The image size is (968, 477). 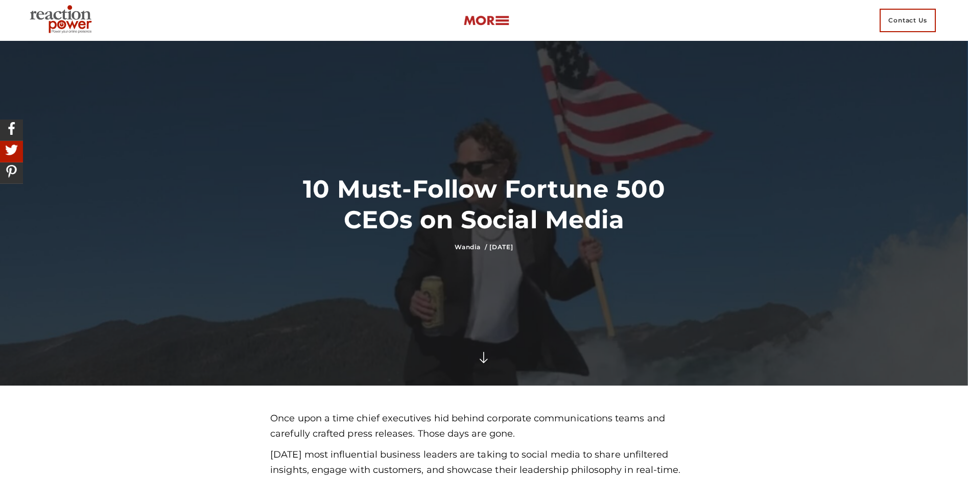 What do you see at coordinates (62, 20) in the screenshot?
I see `img: Executive Branding | Personal Branding Agency` at bounding box center [62, 20].